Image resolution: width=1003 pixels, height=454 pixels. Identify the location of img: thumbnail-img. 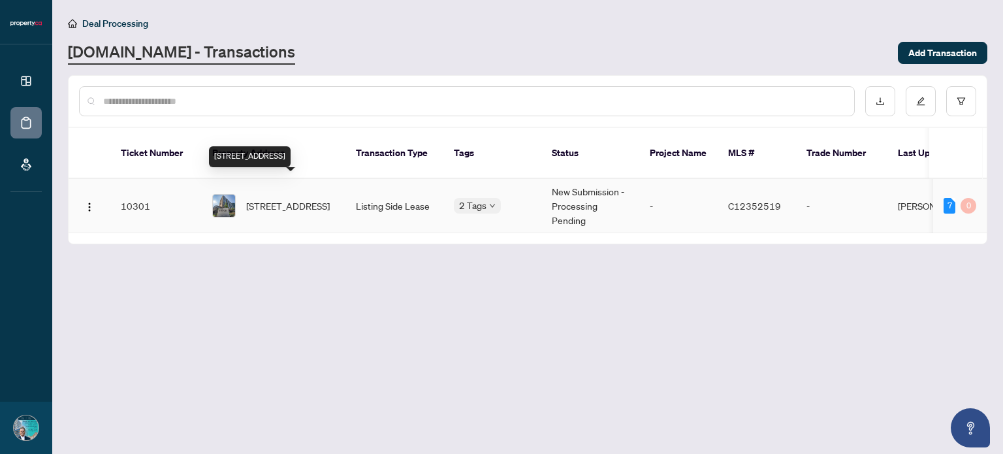
(224, 206).